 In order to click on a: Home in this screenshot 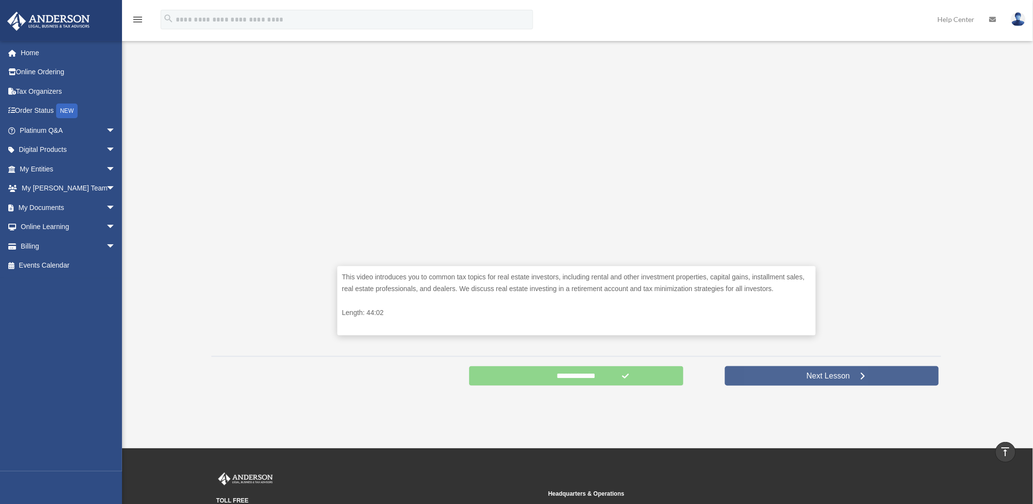, I will do `click(68, 53)`.